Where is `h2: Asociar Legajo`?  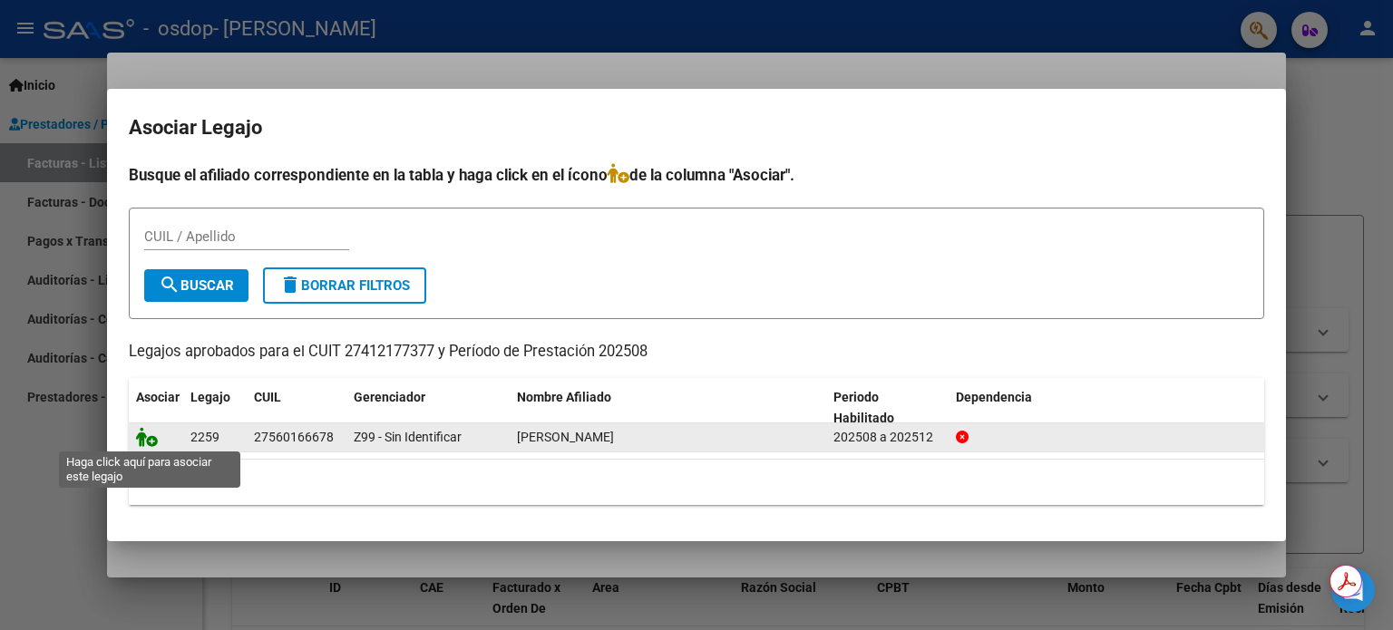
h2: Asociar Legajo is located at coordinates (696, 128).